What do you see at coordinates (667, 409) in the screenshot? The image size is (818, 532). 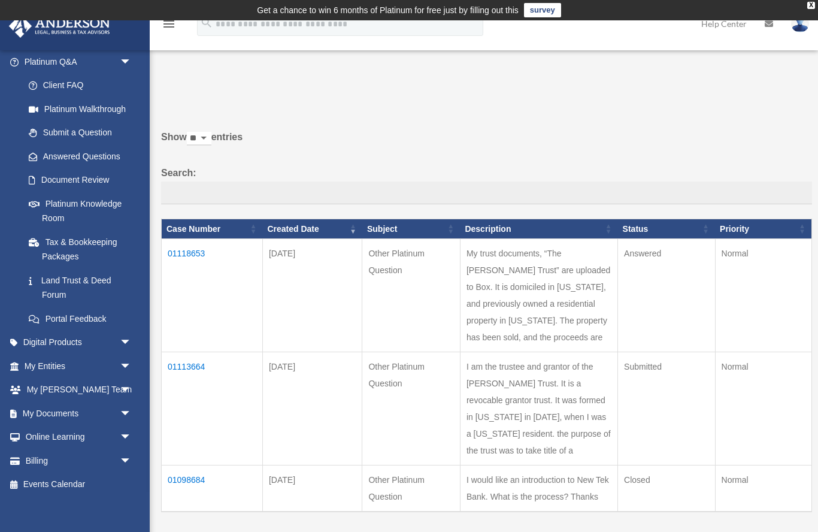 I see `td: Submitted` at bounding box center [667, 409].